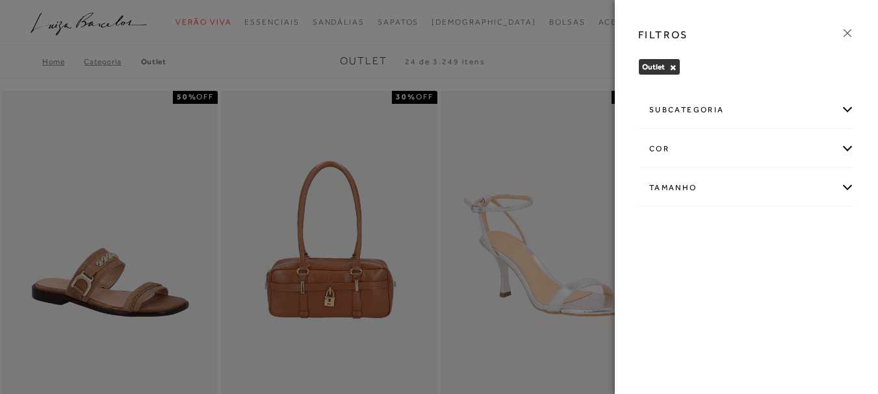 This screenshot has width=878, height=394. Describe the element at coordinates (673, 68) in the screenshot. I see `button: Outlet Close` at that location.